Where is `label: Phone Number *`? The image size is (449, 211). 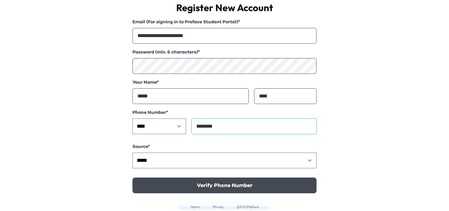
label: Phone Number * is located at coordinates (225, 113).